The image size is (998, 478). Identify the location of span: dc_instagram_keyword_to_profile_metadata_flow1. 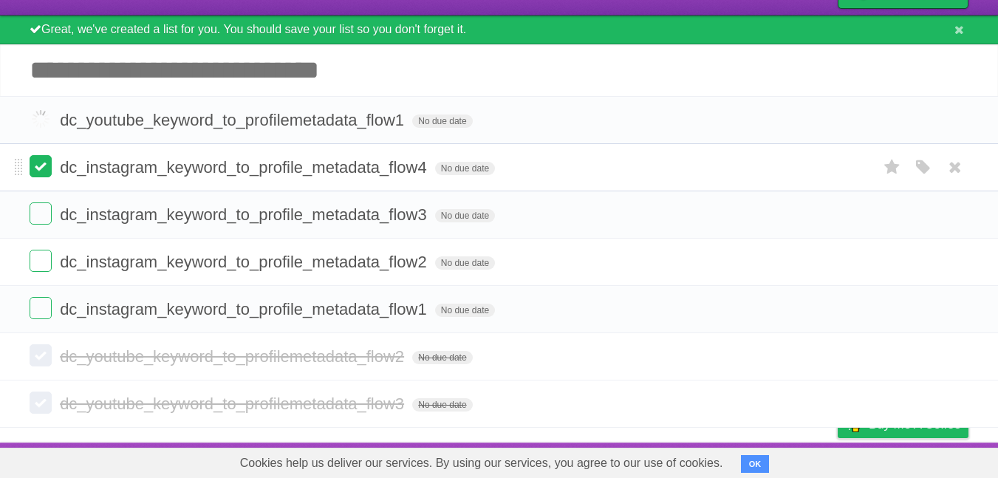
(245, 309).